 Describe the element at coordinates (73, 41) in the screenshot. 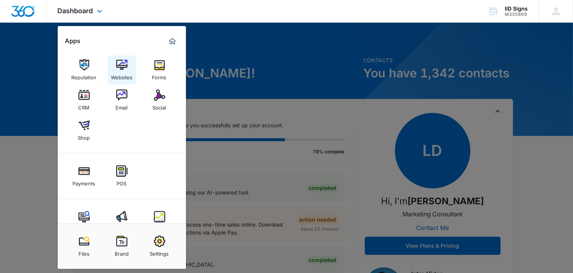

I see `h2: Apps` at that location.